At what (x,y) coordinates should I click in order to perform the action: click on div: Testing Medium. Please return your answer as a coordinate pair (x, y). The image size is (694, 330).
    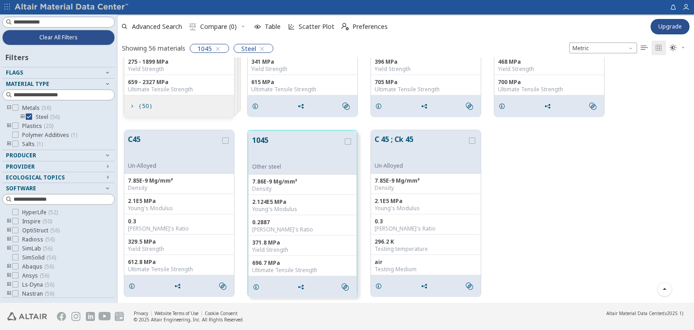
    Looking at the image, I should click on (426, 269).